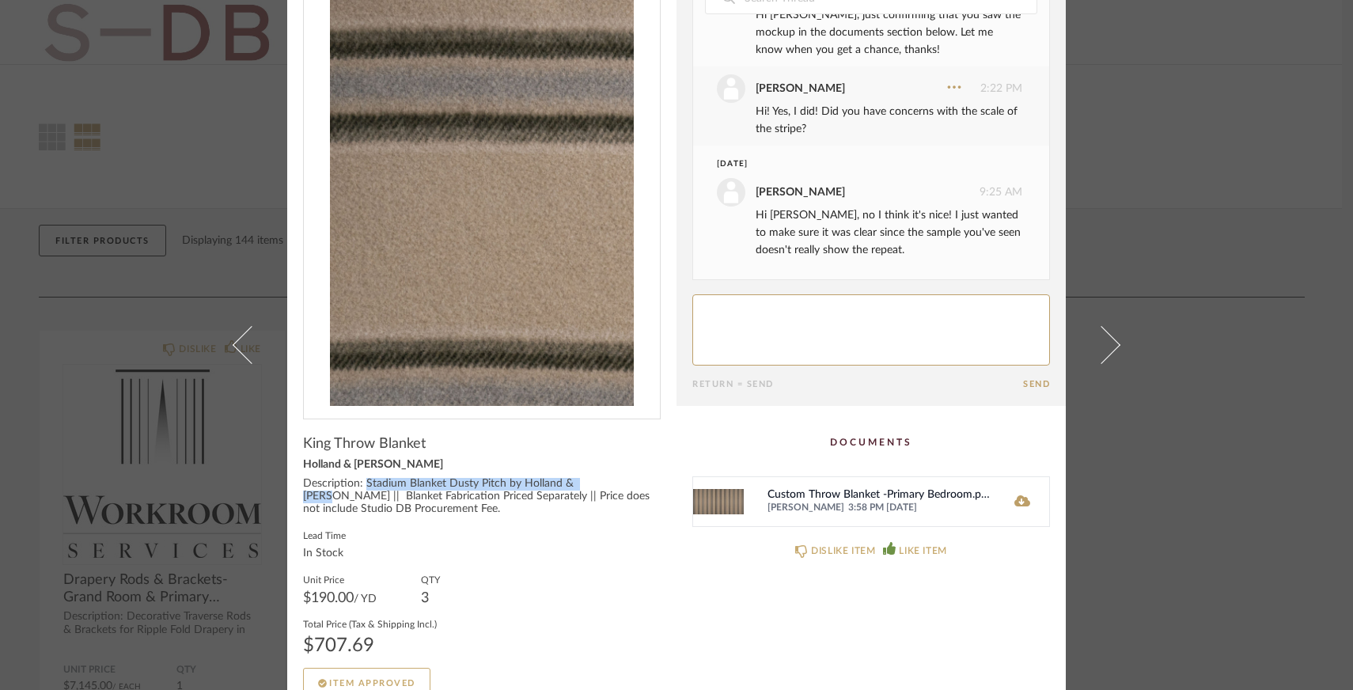 The height and width of the screenshot is (690, 1353). What do you see at coordinates (1037, 384) in the screenshot?
I see `button: Send` at bounding box center [1037, 384].